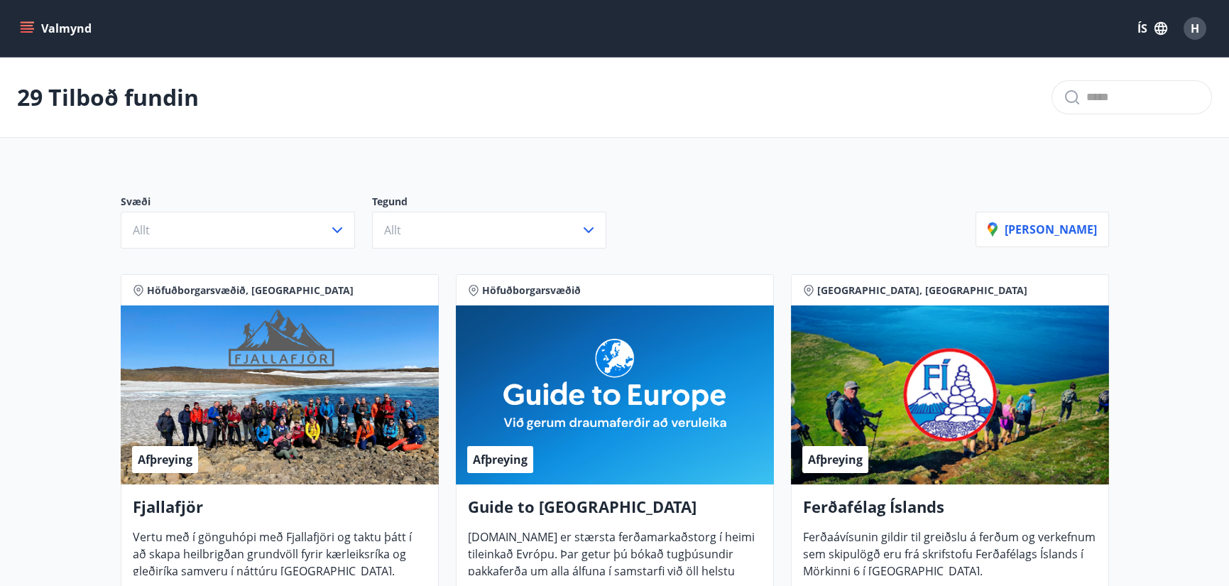 Image resolution: width=1229 pixels, height=586 pixels. What do you see at coordinates (950, 512) in the screenshot?
I see `h4: Ferðafélag Íslands` at bounding box center [950, 512].